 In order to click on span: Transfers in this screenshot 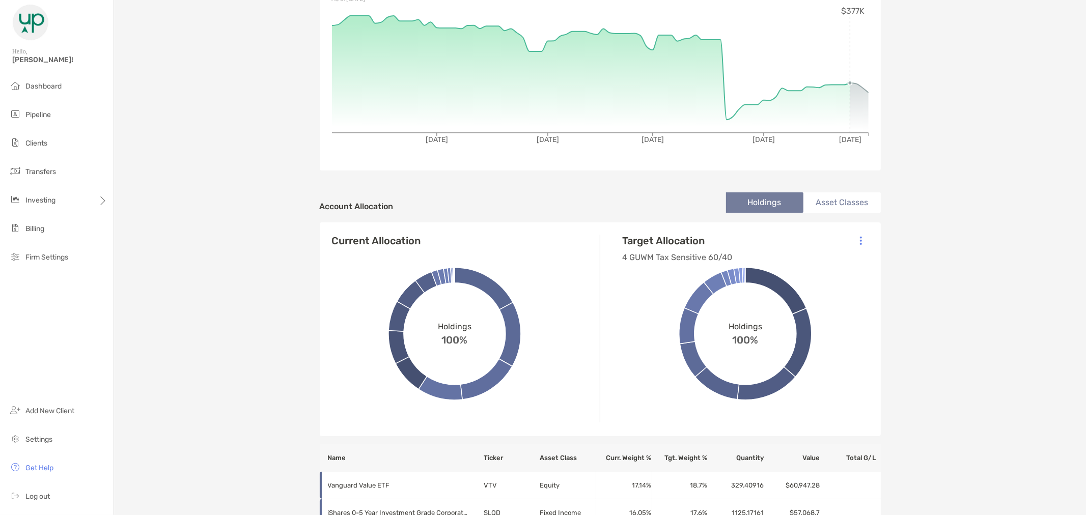, I will do `click(41, 172)`.